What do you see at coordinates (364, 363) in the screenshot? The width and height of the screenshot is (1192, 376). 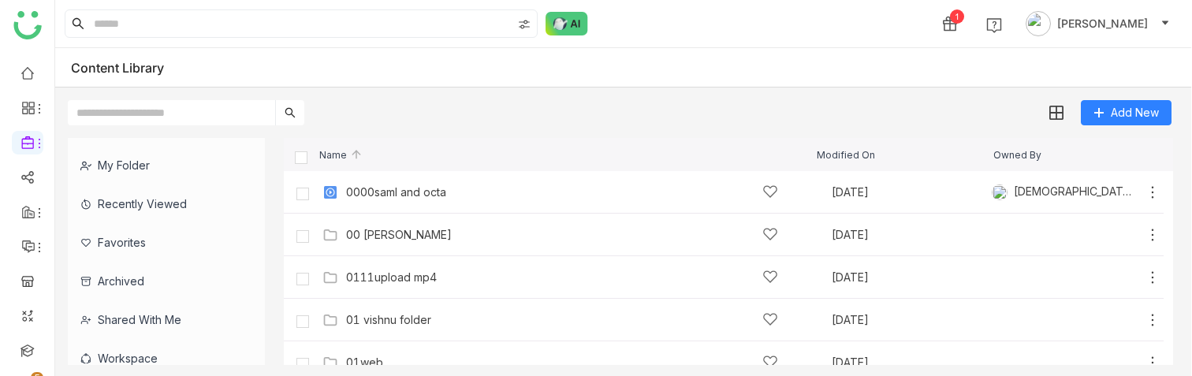 I see `div: 01web` at bounding box center [364, 363].